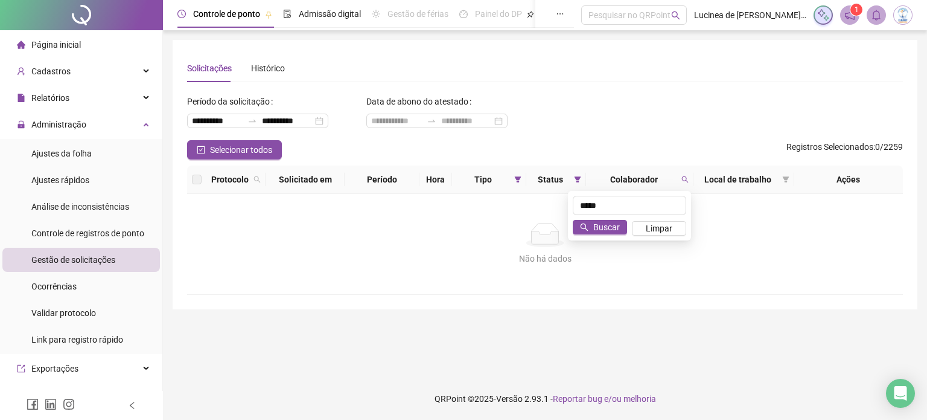 Image resolution: width=927 pixels, height=420 pixels. What do you see at coordinates (550, 179) in the screenshot?
I see `span: Status` at bounding box center [550, 179].